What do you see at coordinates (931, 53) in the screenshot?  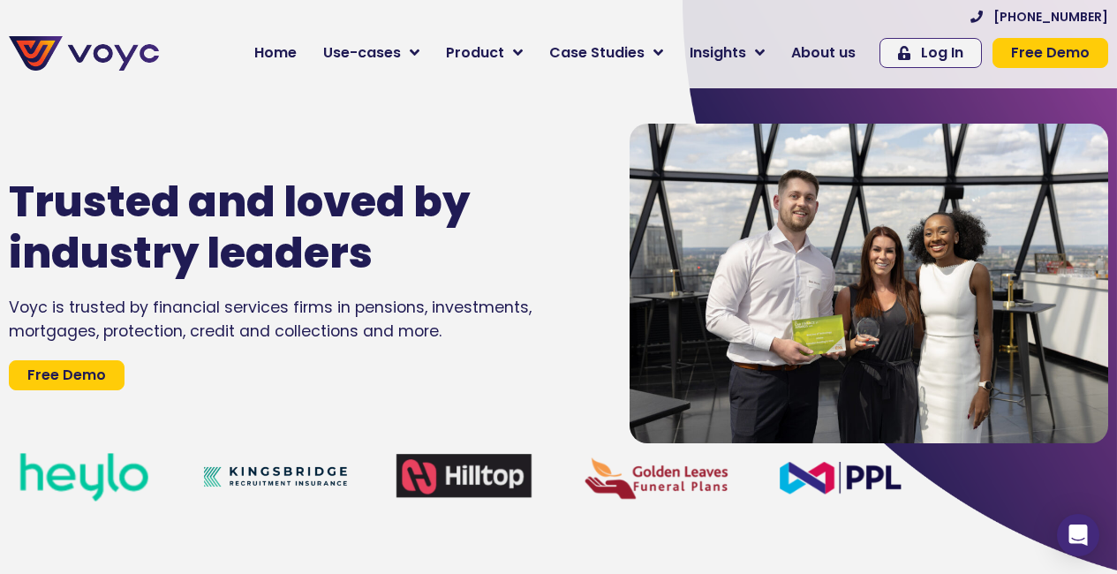 I see `a: Log In` at bounding box center [931, 53].